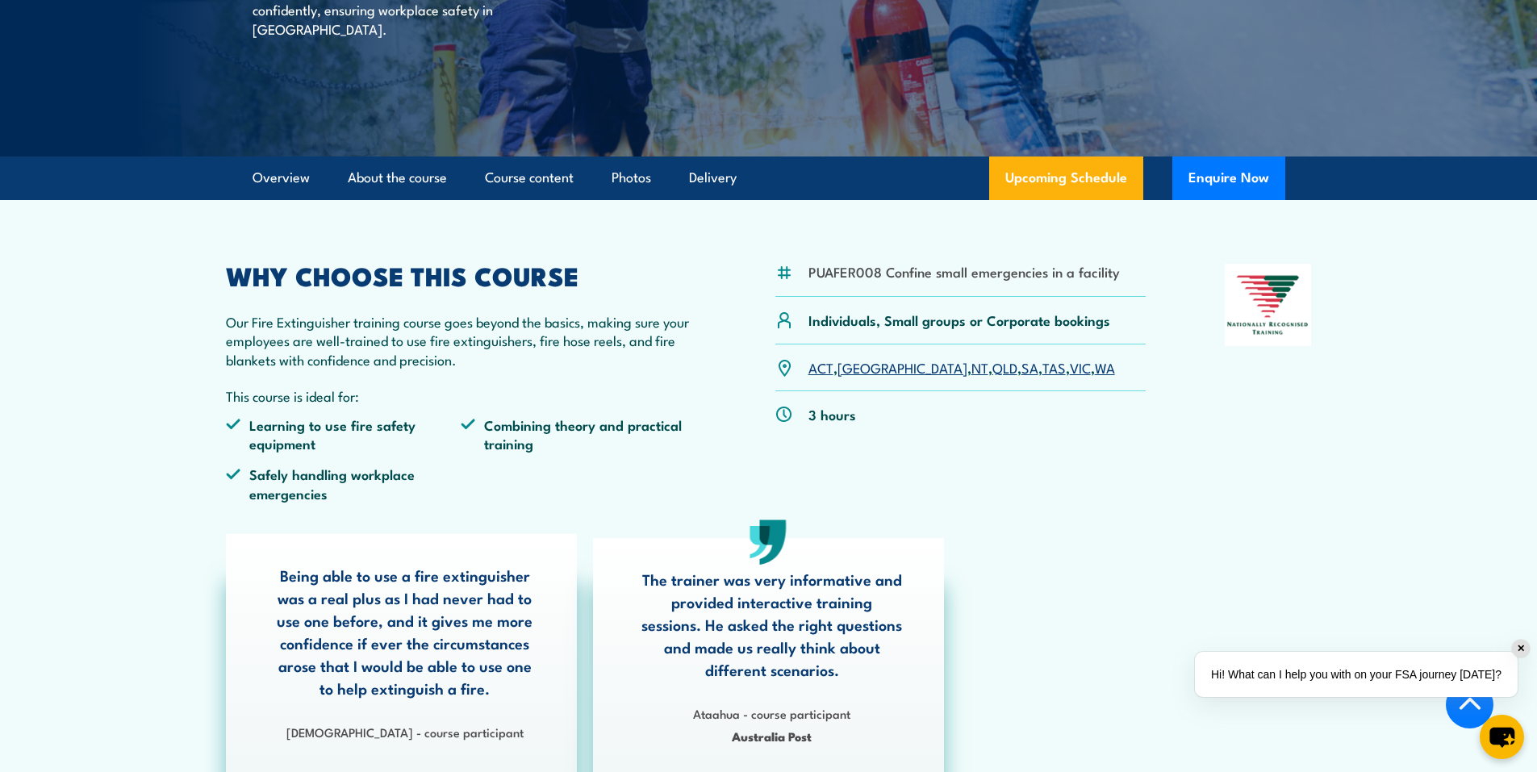 This screenshot has height=772, width=1537. What do you see at coordinates (832, 414) in the screenshot?
I see `p: 3 hours` at bounding box center [832, 414].